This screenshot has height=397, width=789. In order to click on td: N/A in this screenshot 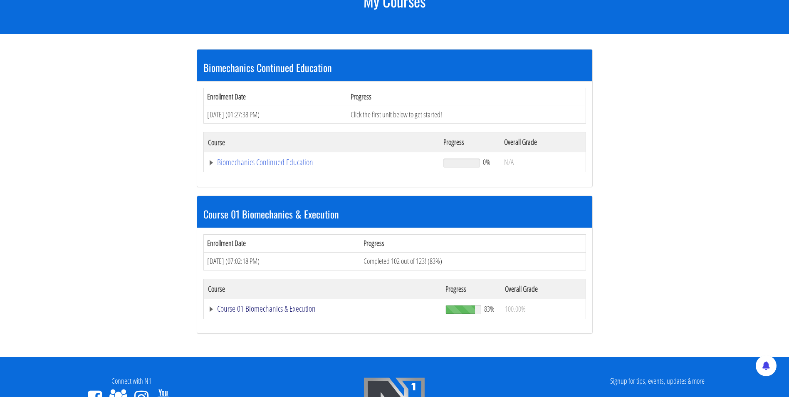, I will do `click(542, 162)`.